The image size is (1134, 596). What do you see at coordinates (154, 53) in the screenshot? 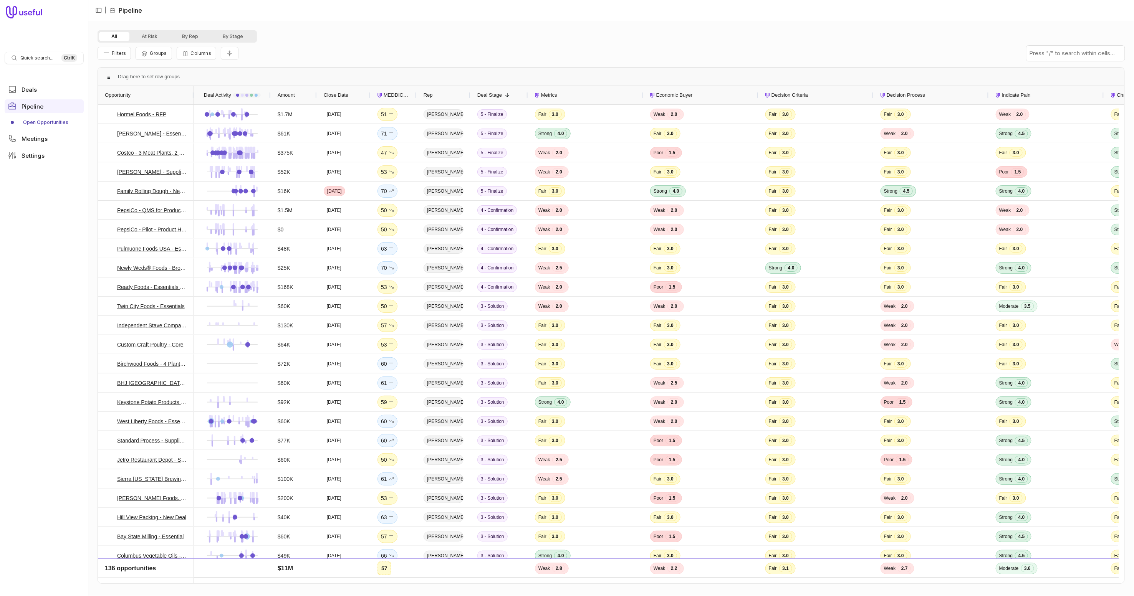
I see `button: Group Pipeline` at bounding box center [154, 53].